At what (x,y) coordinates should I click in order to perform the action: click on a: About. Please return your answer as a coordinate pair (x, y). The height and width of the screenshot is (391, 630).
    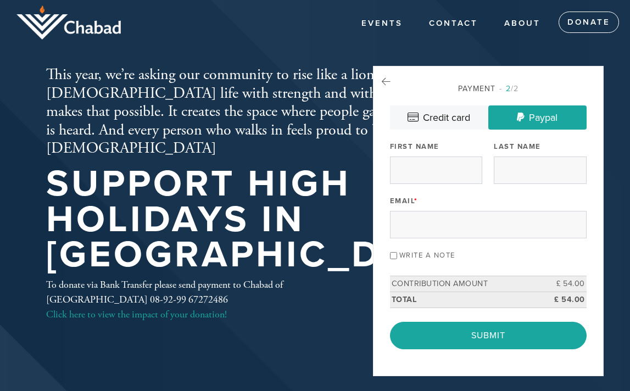
    Looking at the image, I should click on (522, 24).